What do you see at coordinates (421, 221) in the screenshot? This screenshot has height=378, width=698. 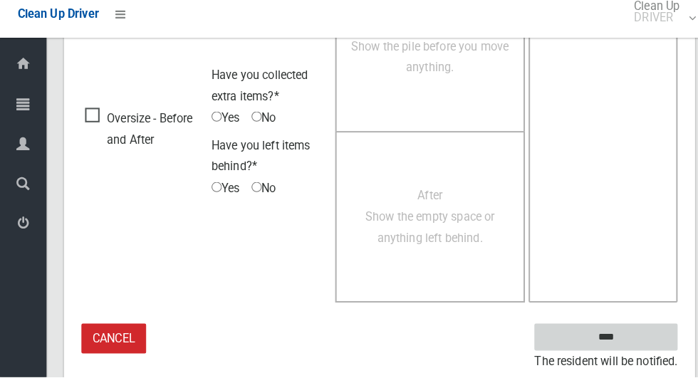 I see `span: After Show the empty space or anything left behind.` at bounding box center [421, 221].